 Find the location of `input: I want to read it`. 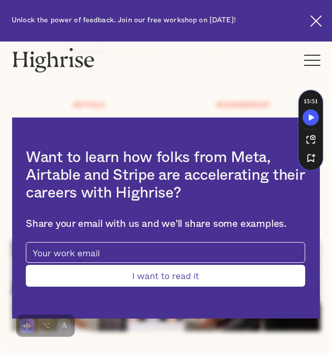

input: I want to read it is located at coordinates (165, 275).